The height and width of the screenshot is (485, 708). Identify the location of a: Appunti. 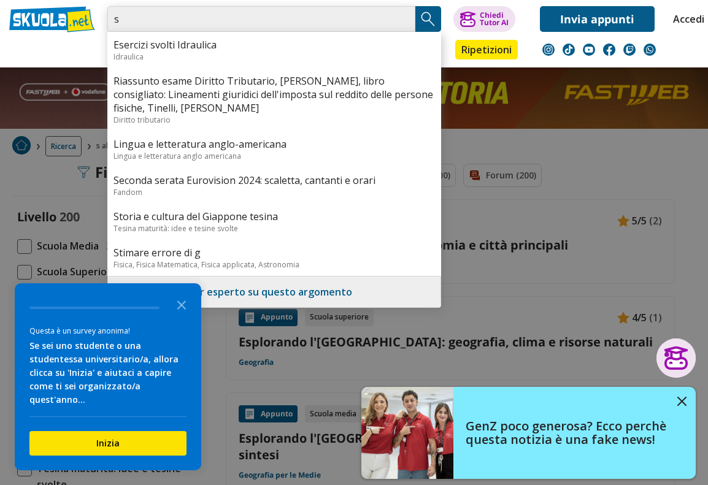
(132, 51).